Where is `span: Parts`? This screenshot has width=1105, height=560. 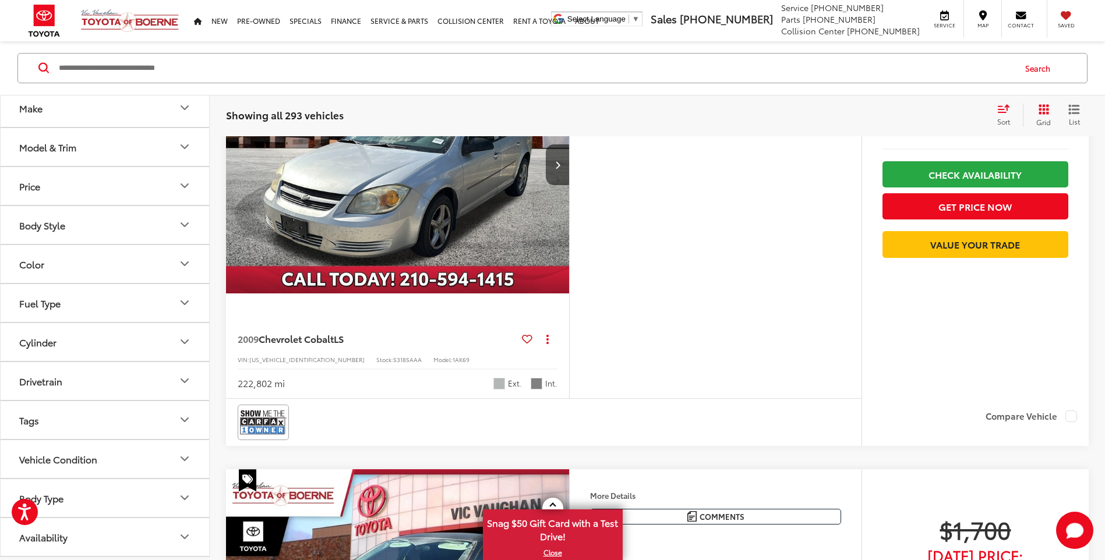
span: Parts is located at coordinates (790, 19).